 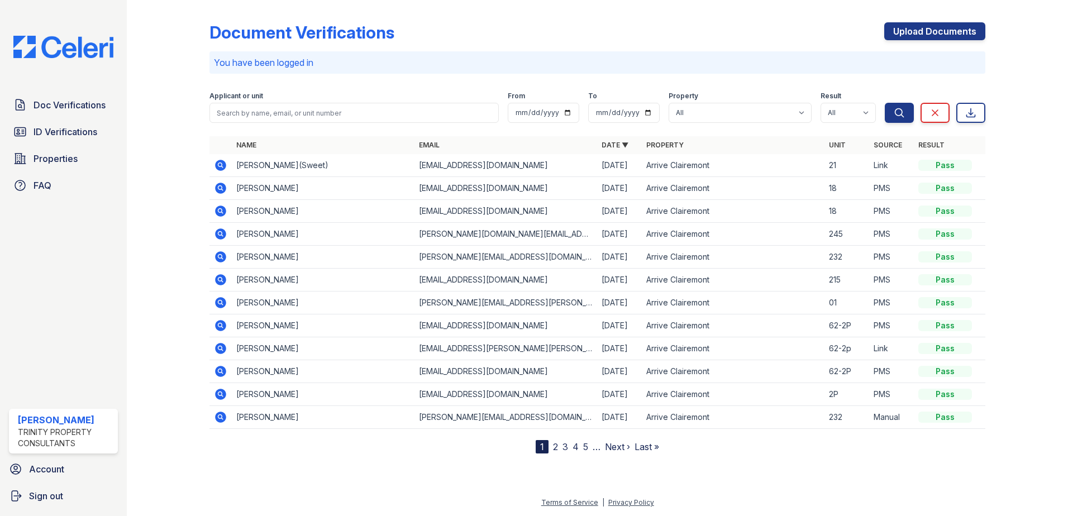 I want to click on a: Properties, so click(x=63, y=159).